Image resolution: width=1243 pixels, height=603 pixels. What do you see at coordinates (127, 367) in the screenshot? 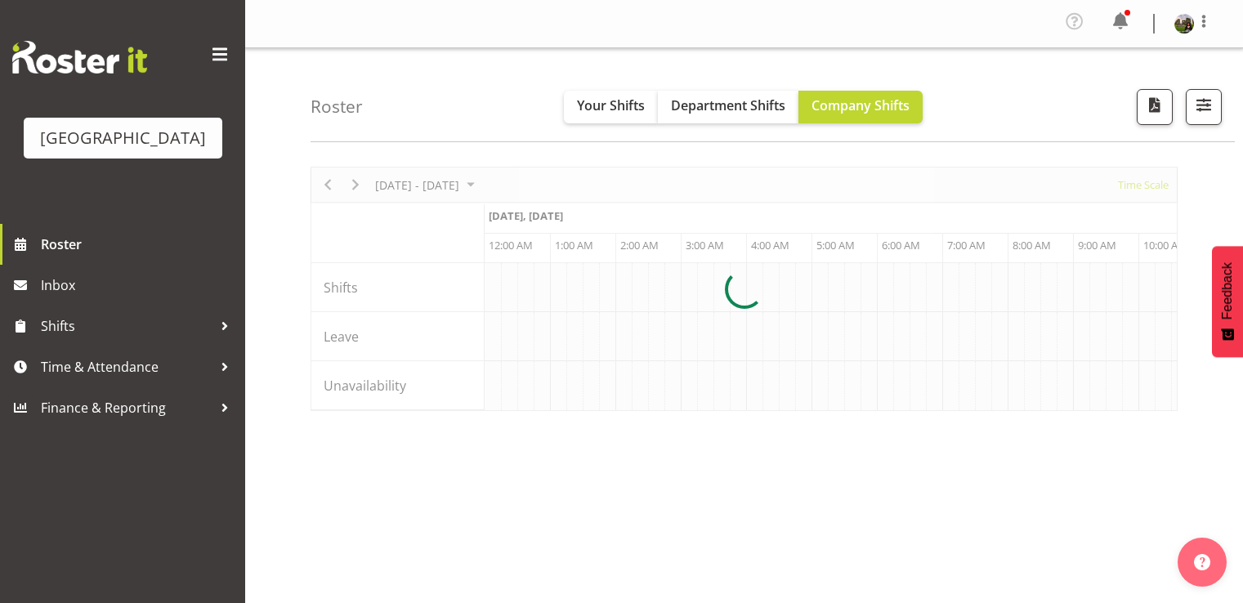
I see `span: Time & Attendance` at bounding box center [127, 367].